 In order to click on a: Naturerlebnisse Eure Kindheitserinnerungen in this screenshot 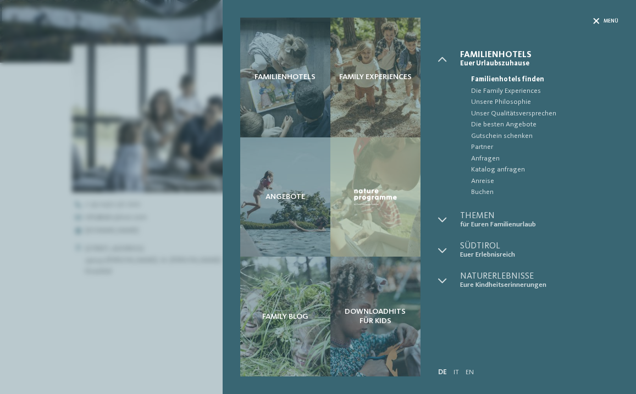, I will do `click(539, 280)`.